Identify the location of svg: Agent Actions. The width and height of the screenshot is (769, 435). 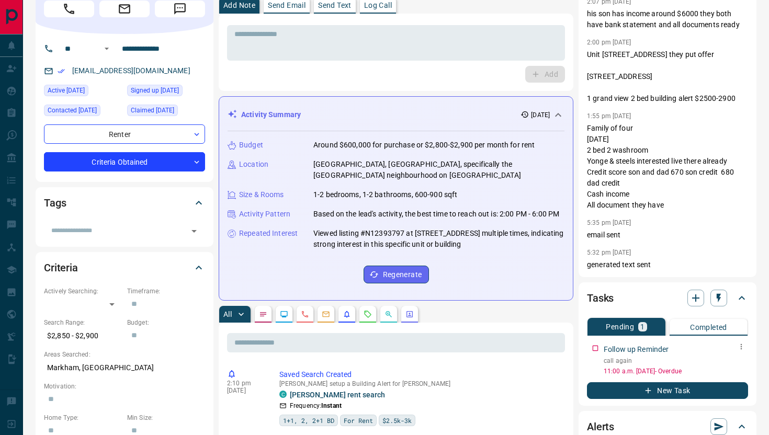
(410, 314).